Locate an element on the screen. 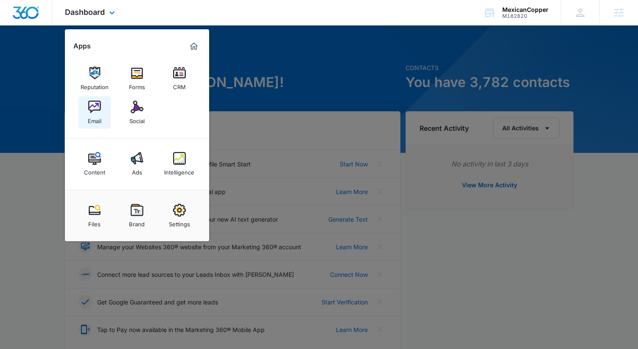 The width and height of the screenshot is (638, 349). a: Content is located at coordinates (95, 164).